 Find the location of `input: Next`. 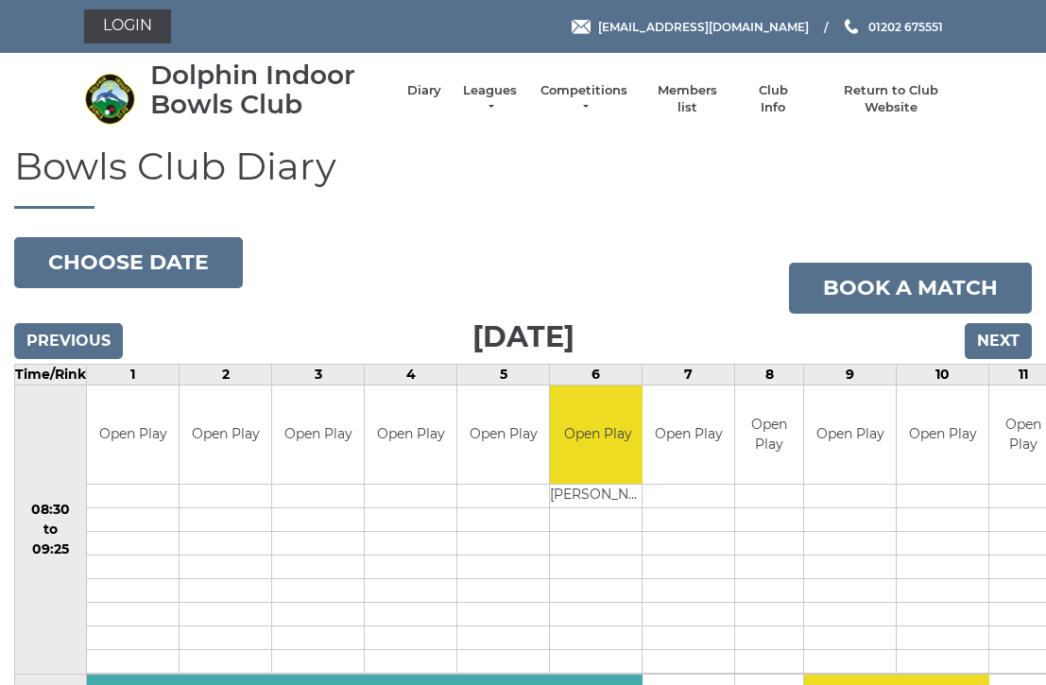

input: Next is located at coordinates (997, 341).